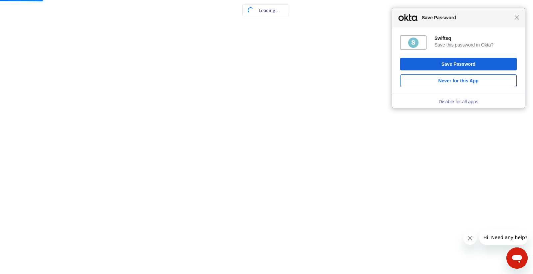 This screenshot has width=533, height=274. I want to click on span: Hi. Need any help?, so click(26, 7).